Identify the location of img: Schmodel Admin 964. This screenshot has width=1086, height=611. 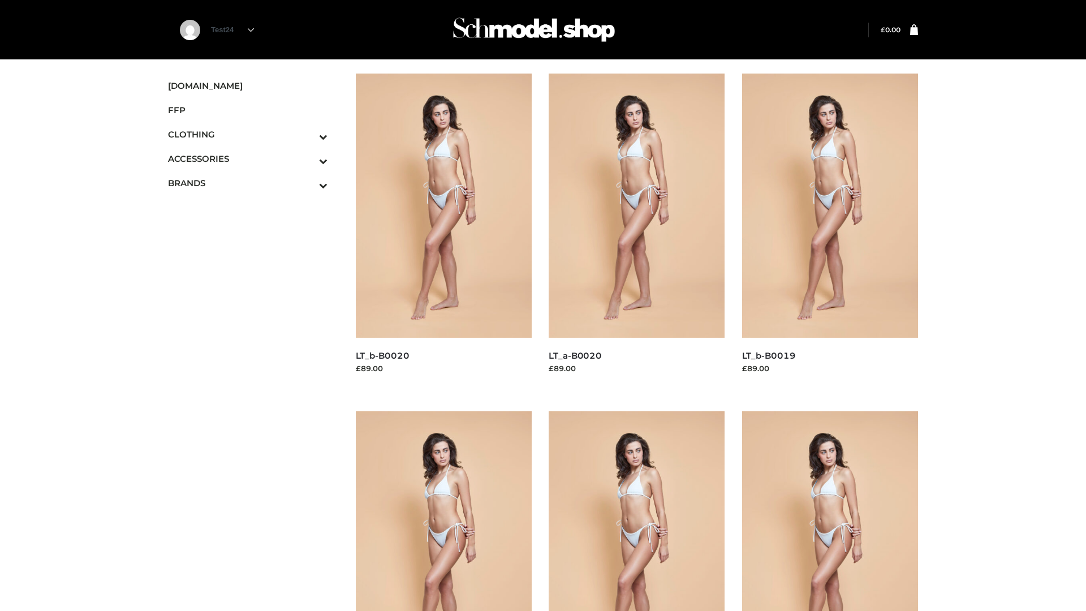
(534, 29).